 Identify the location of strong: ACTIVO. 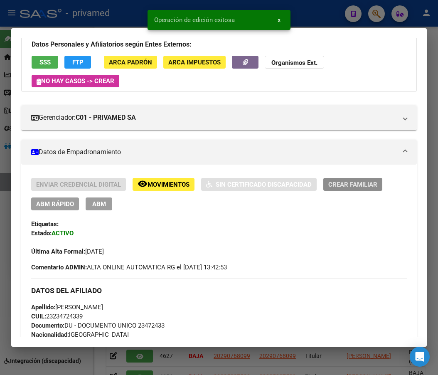
(62, 233).